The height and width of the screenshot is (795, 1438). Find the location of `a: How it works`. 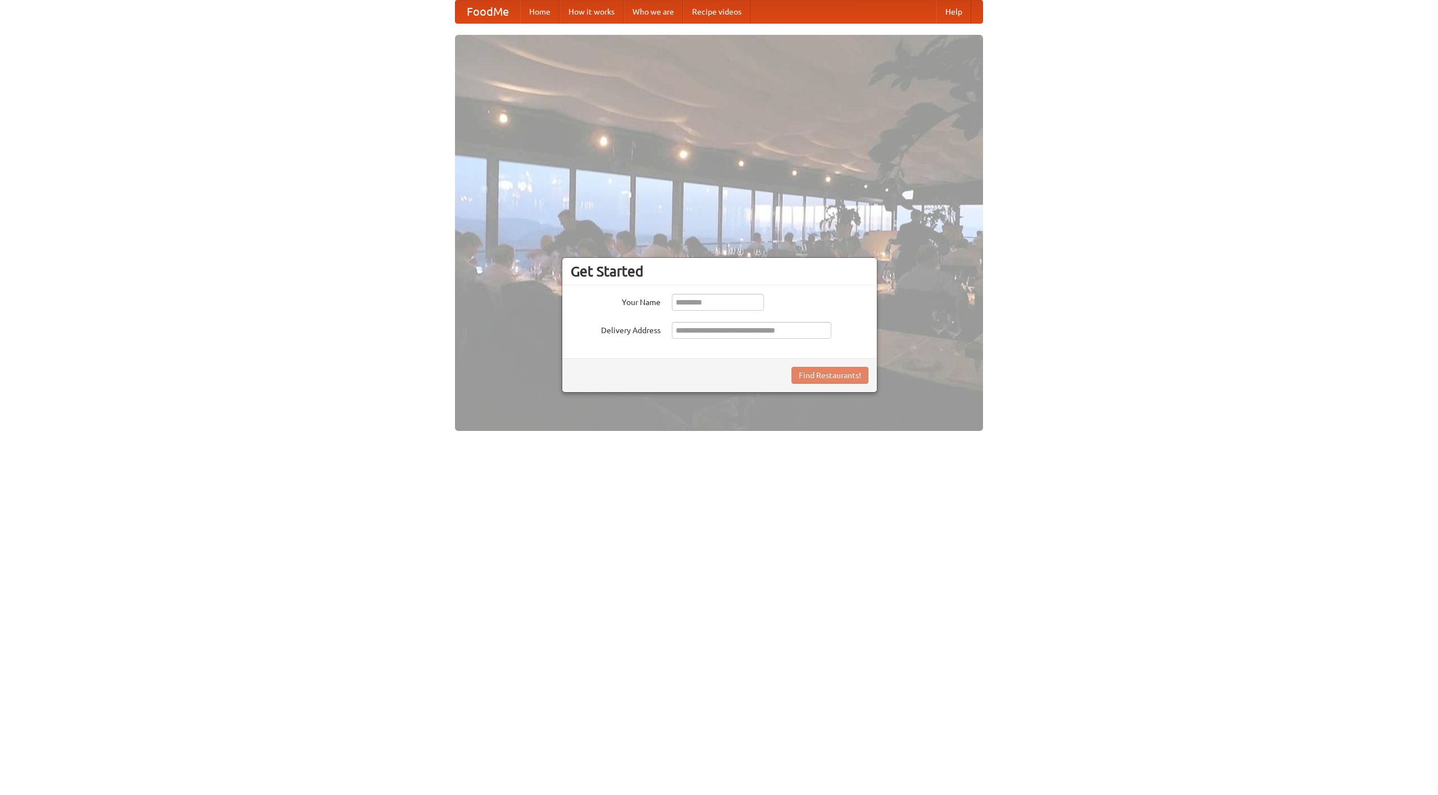

a: How it works is located at coordinates (591, 12).